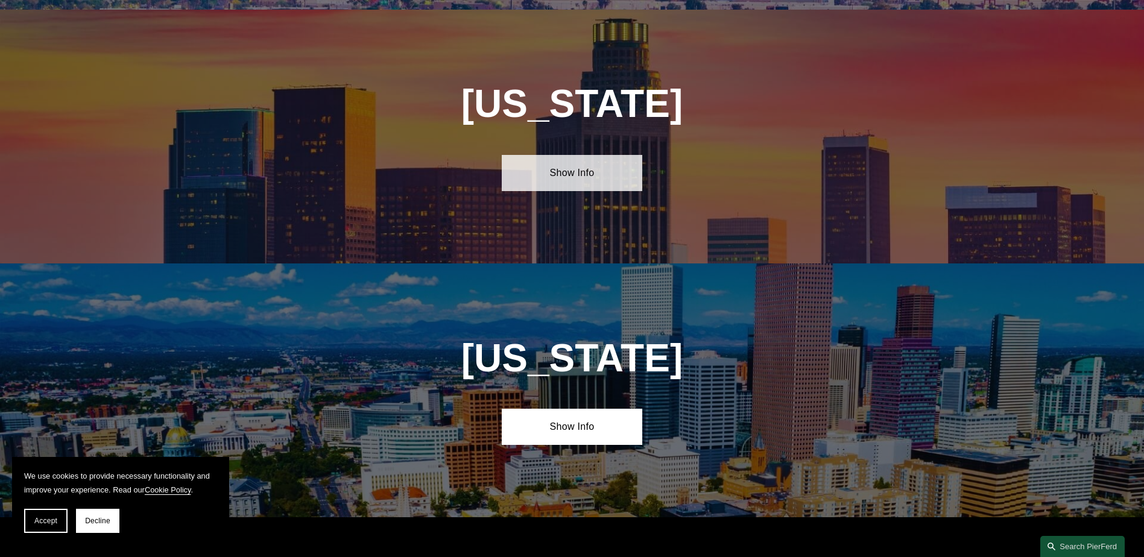 This screenshot has height=557, width=1144. I want to click on a: Cookie Policy, so click(168, 490).